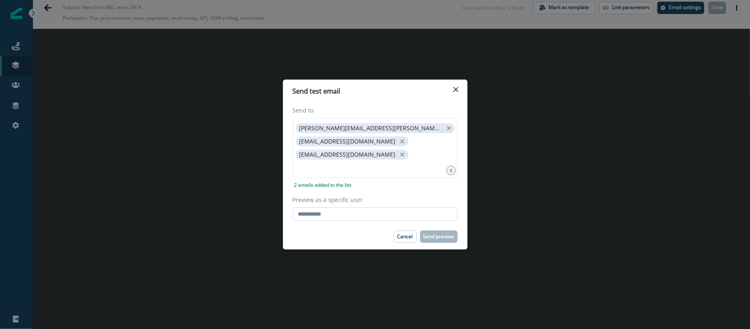 This screenshot has height=329, width=750. Describe the element at coordinates (323, 185) in the screenshot. I see `p: 2 emails added to the list` at that location.